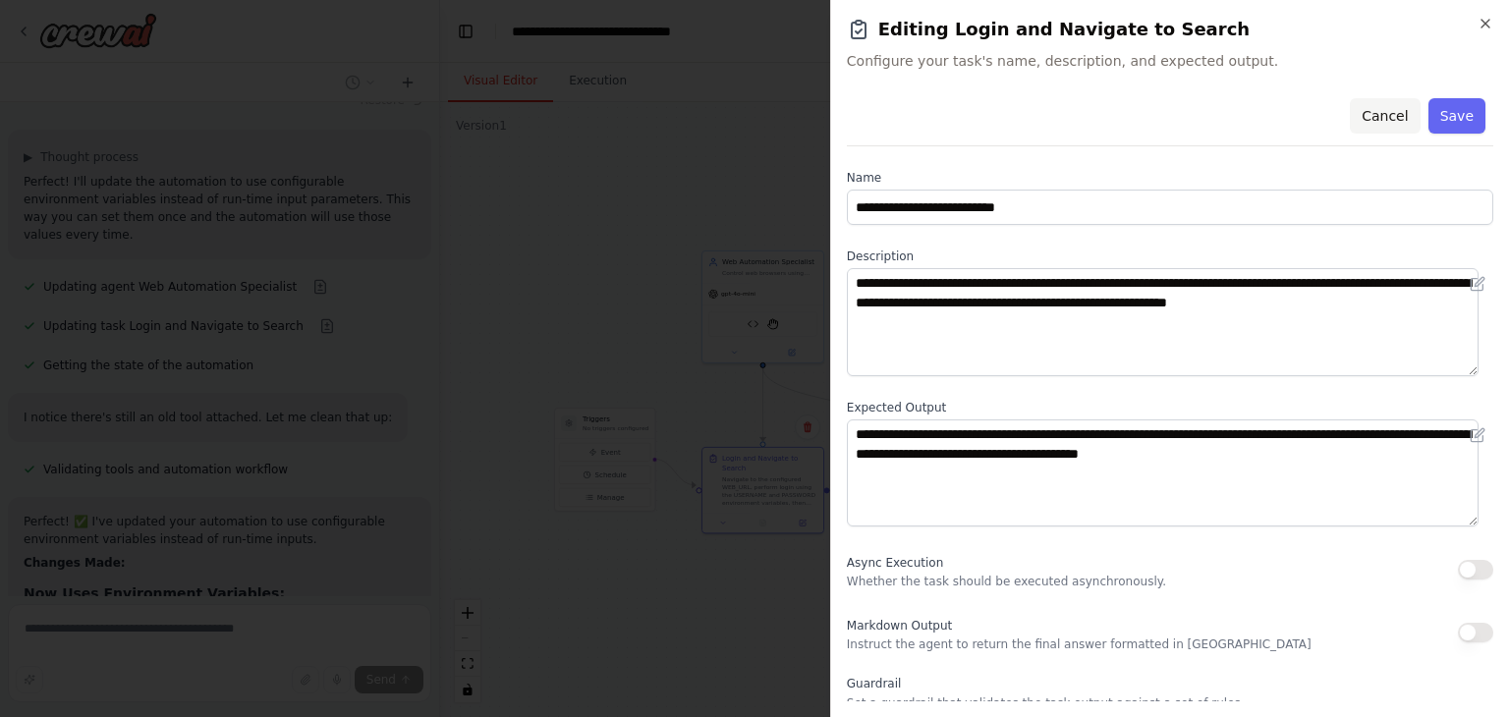 The image size is (1509, 717). Describe the element at coordinates (1170, 256) in the screenshot. I see `label: Description` at that location.